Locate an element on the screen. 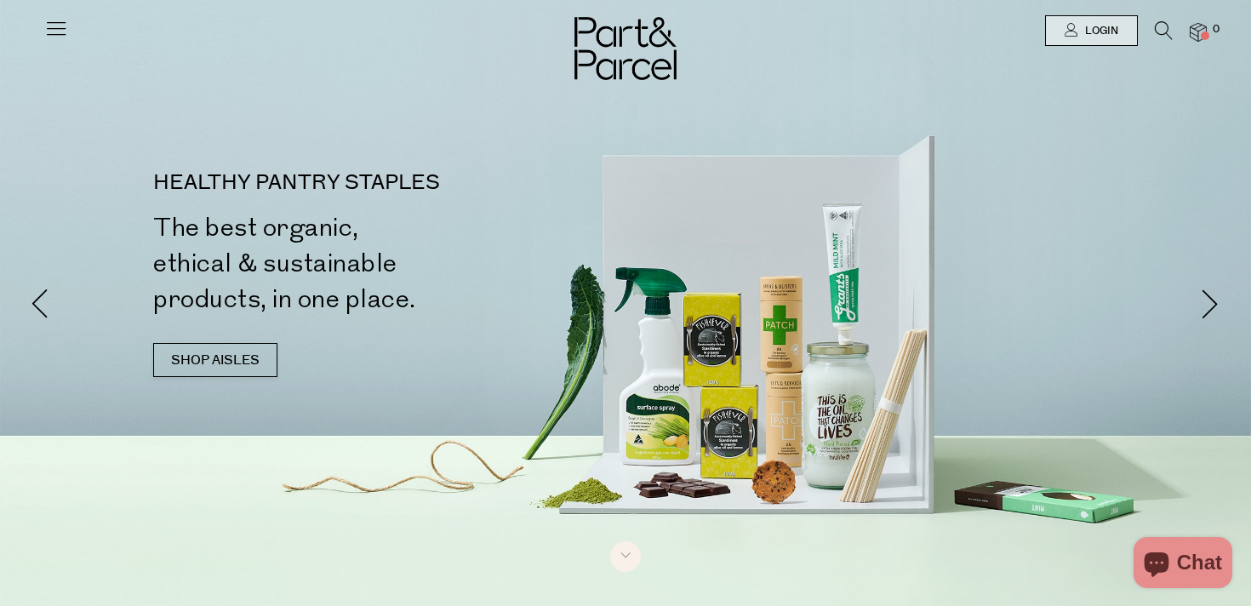  span: Login is located at coordinates (1100, 31).